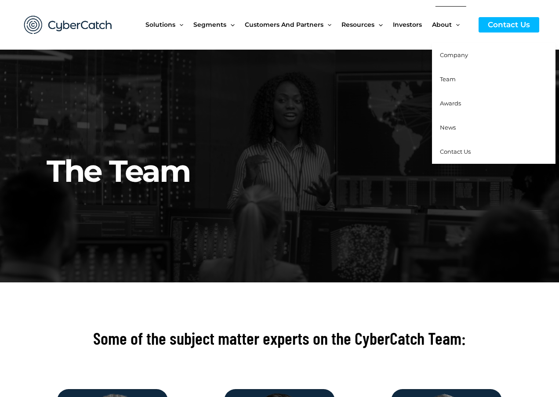  Describe the element at coordinates (493, 79) in the screenshot. I see `a: Team` at that location.